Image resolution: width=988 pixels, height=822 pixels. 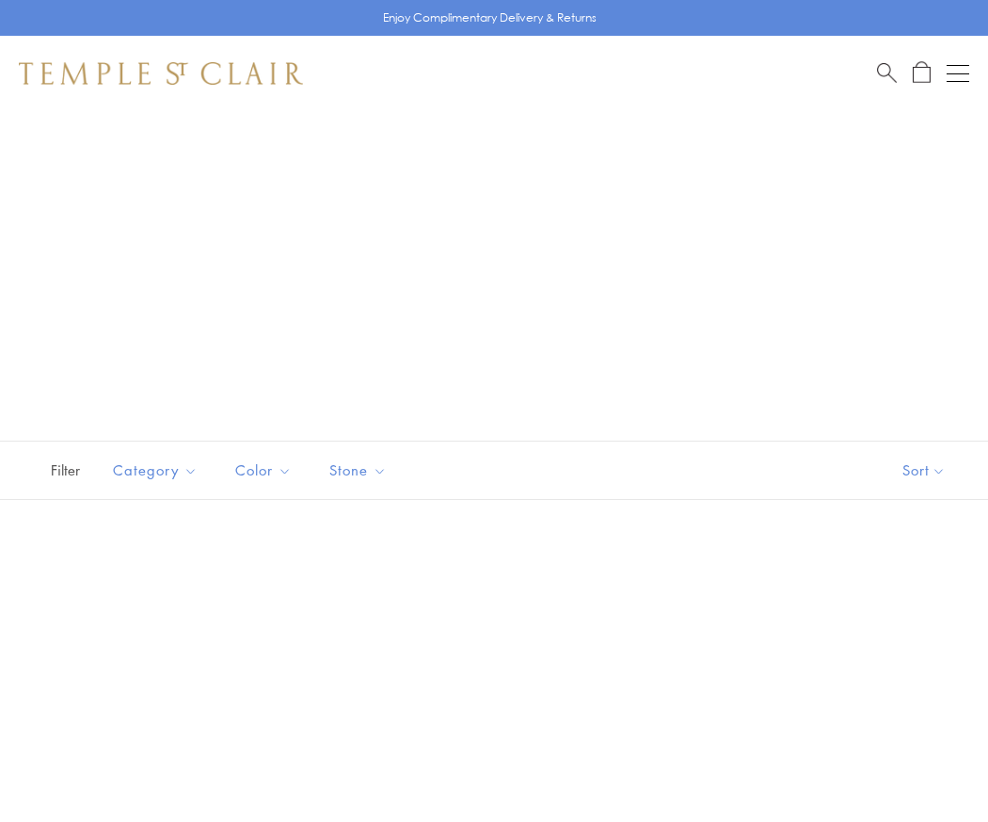 I want to click on p: Enjoy Complimentary Delivery & Returns, so click(x=489, y=18).